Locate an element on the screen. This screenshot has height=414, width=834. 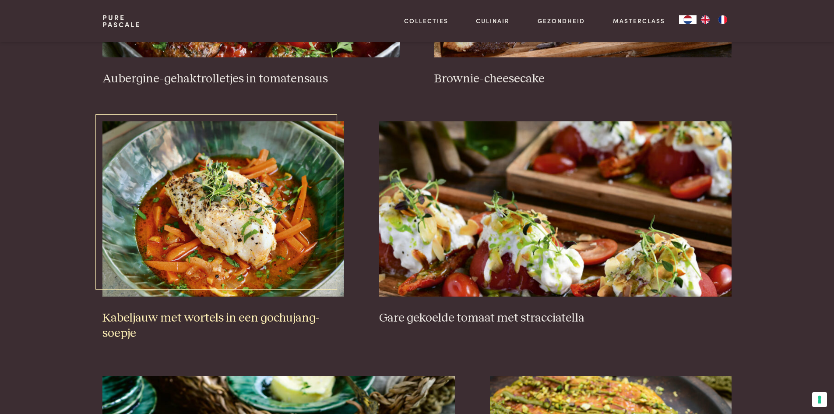
h3: Brownie-cheesecake is located at coordinates (583, 79).